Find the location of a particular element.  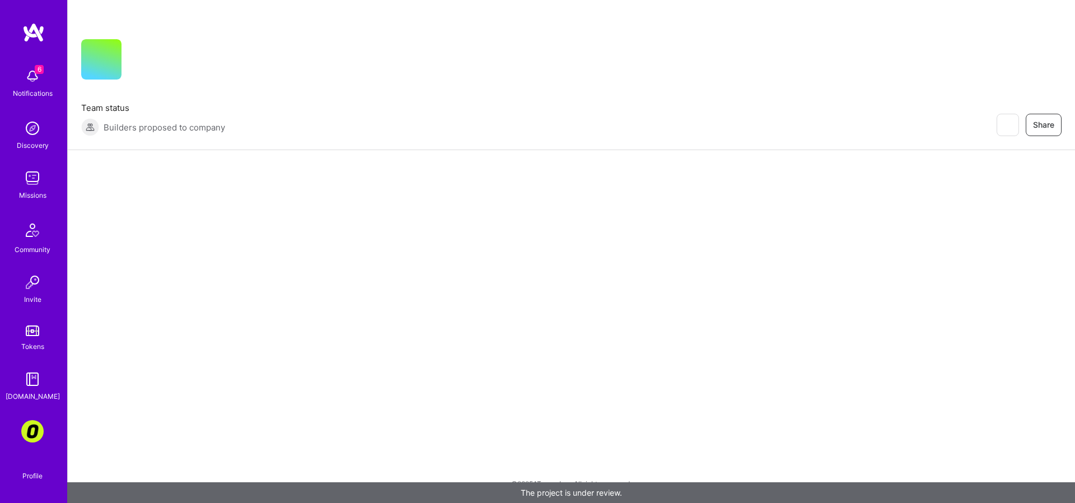

img: Builders proposed to company is located at coordinates (90, 127).